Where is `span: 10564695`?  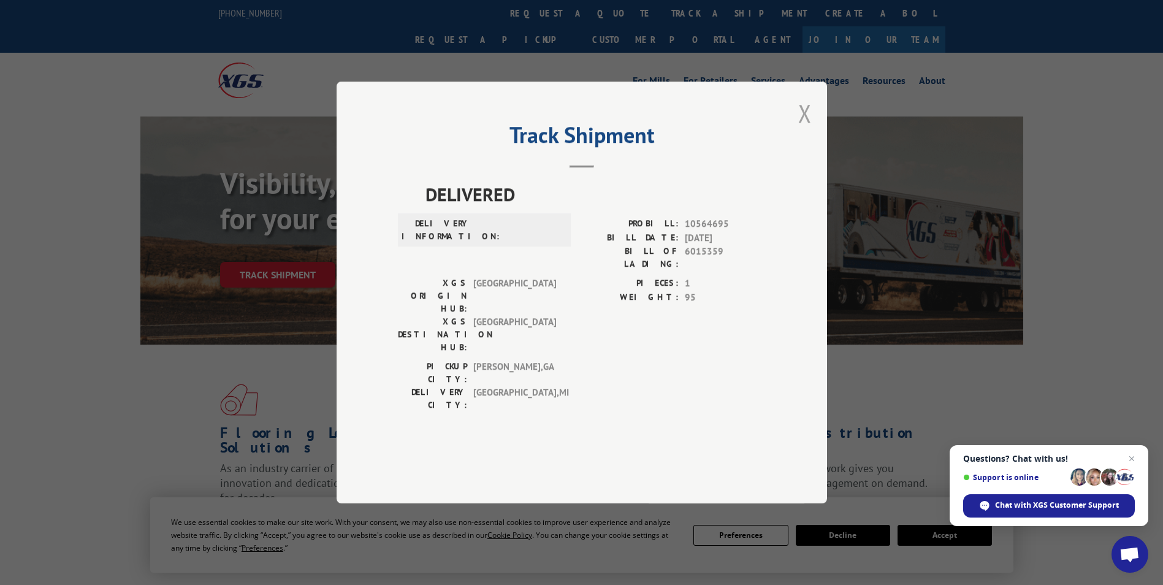
span: 10564695 is located at coordinates (725, 224).